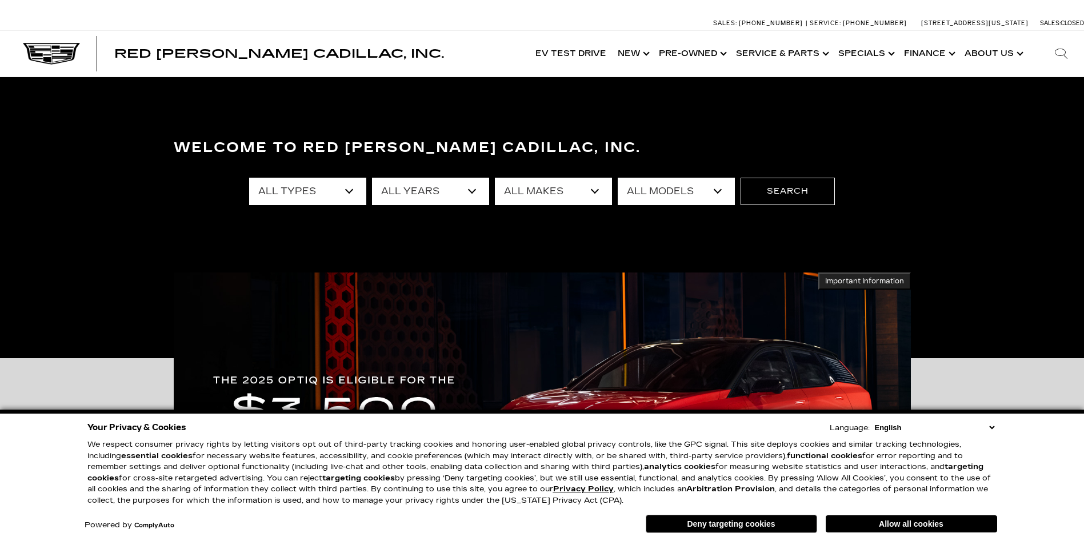 The width and height of the screenshot is (1084, 541). I want to click on select: Filter by type, so click(307, 191).